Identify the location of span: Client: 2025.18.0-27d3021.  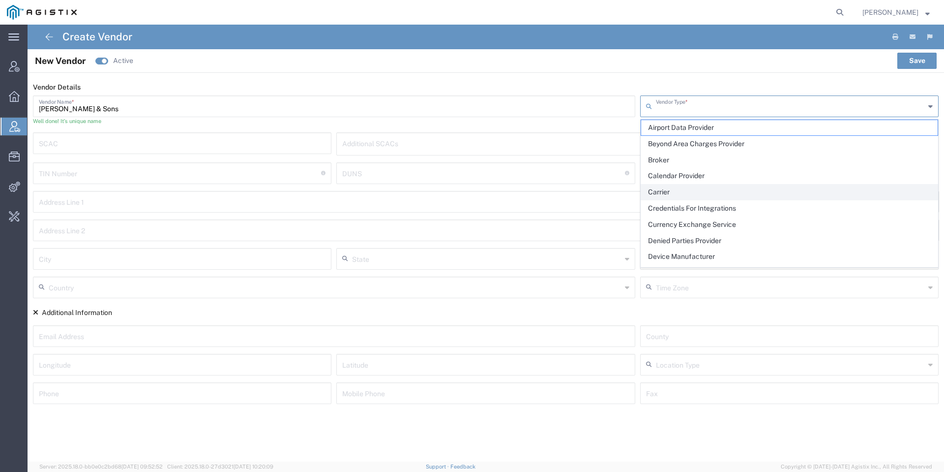
(220, 466).